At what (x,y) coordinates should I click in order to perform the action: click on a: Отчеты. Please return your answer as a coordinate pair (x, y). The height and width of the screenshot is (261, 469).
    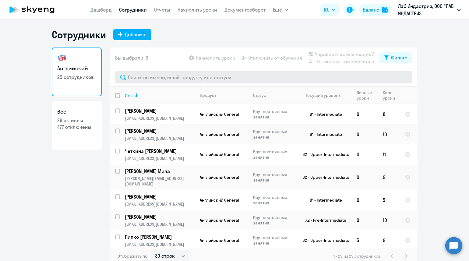
    Looking at the image, I should click on (162, 10).